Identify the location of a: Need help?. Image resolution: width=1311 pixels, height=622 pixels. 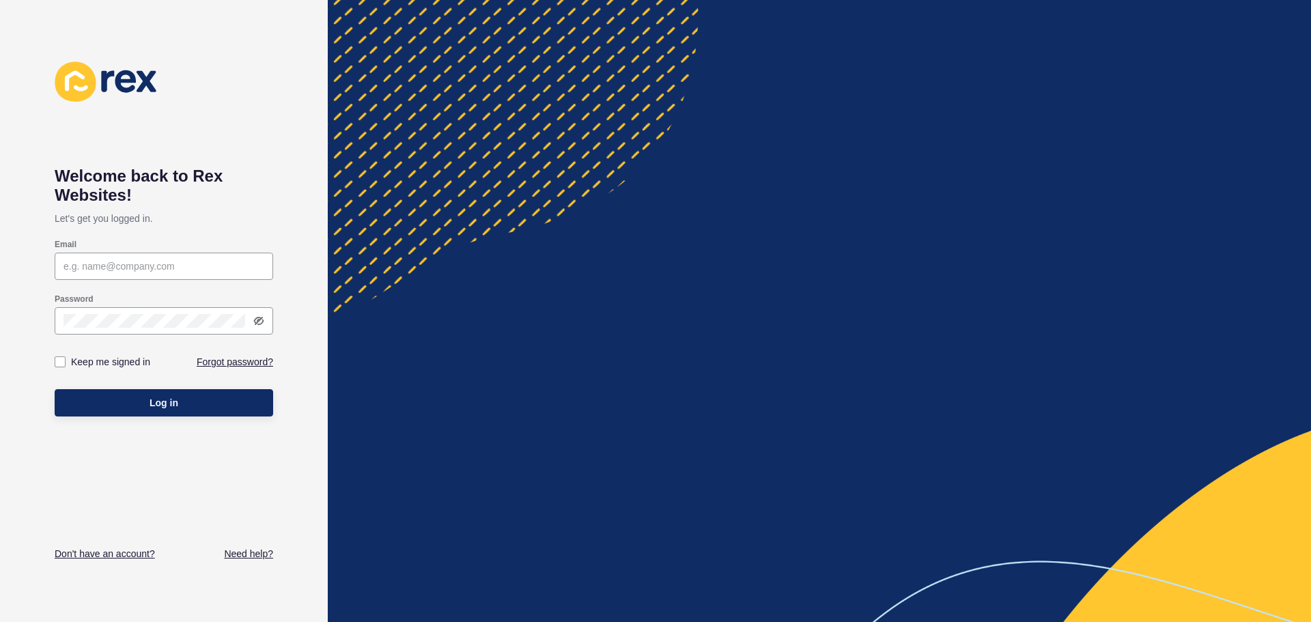
(248, 554).